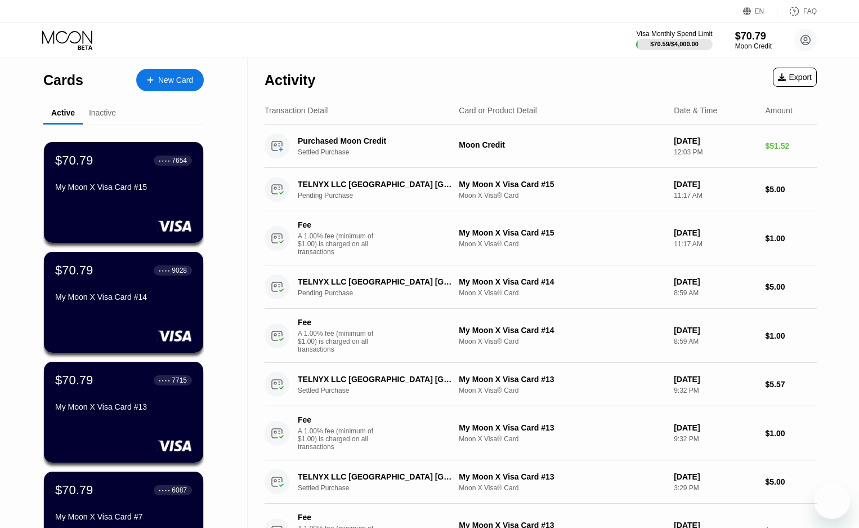 The height and width of the screenshot is (528, 859). What do you see at coordinates (123, 516) in the screenshot?
I see `div: My Moon X Visa Card #7` at bounding box center [123, 516].